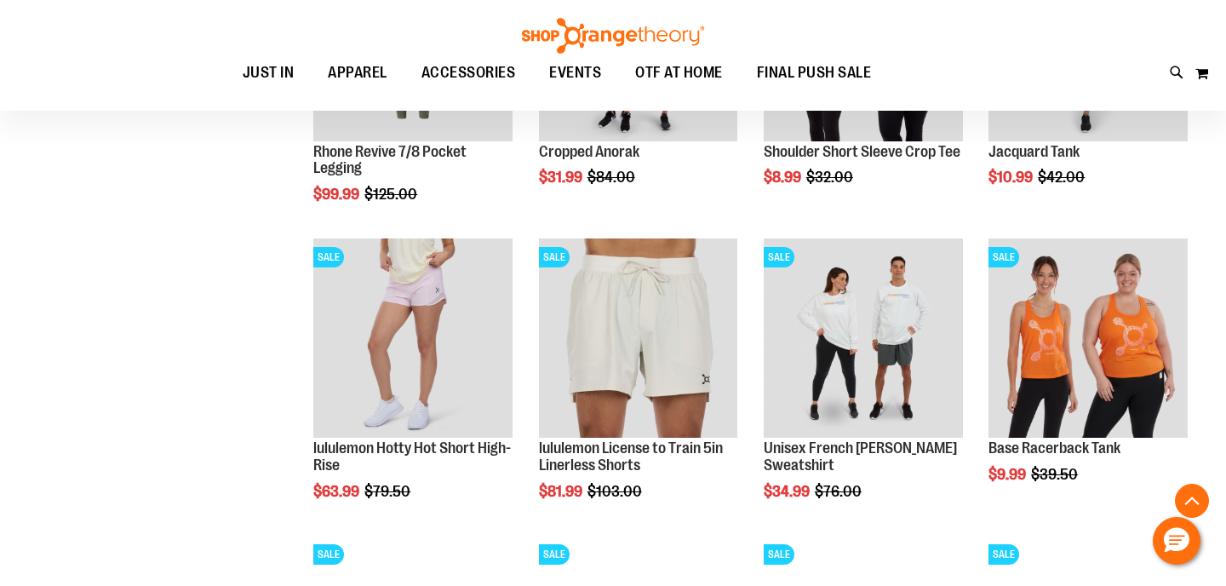 The width and height of the screenshot is (1226, 586). What do you see at coordinates (1008, 474) in the screenshot?
I see `span: $9.99` at bounding box center [1008, 474].